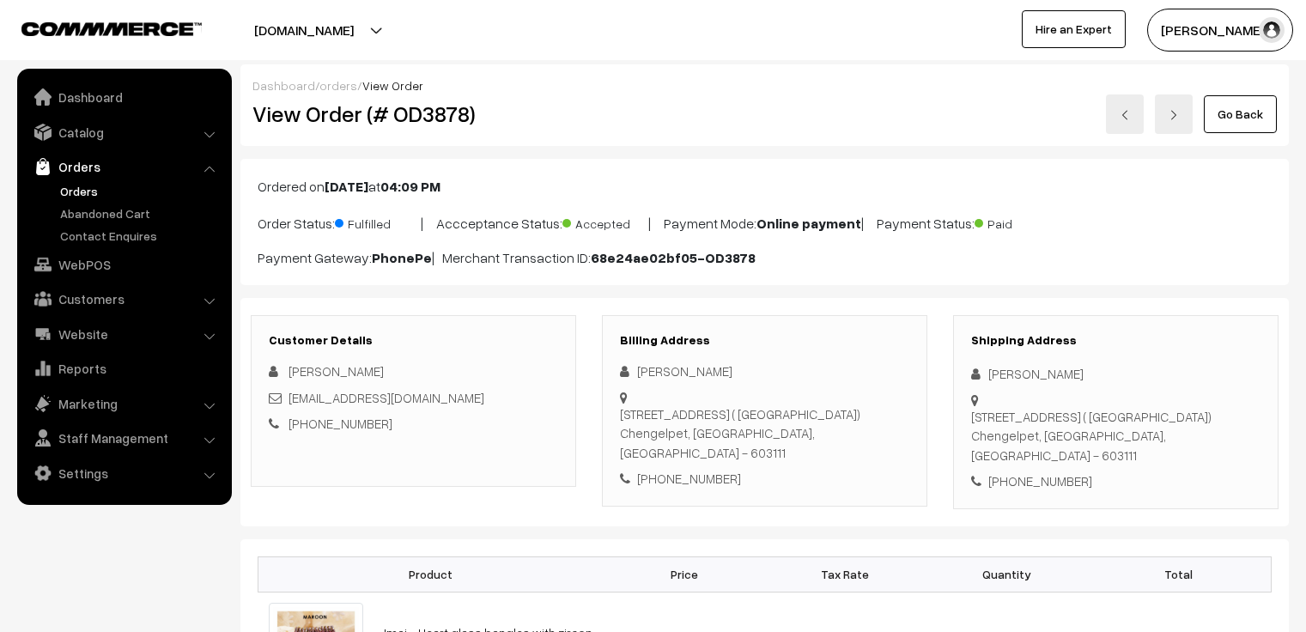 The width and height of the screenshot is (1306, 632). Describe the element at coordinates (124, 438) in the screenshot. I see `a: Staff Management` at that location.